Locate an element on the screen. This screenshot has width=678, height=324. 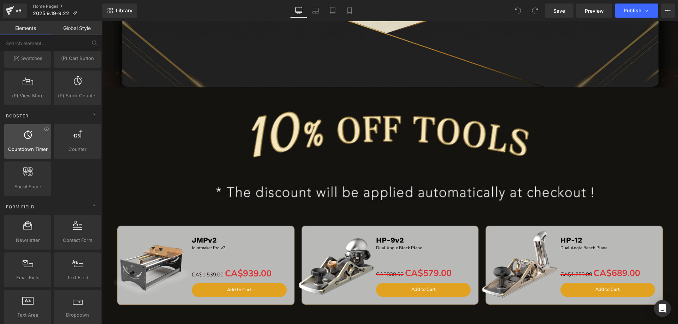
span: Newsletter is located at coordinates (28, 240).